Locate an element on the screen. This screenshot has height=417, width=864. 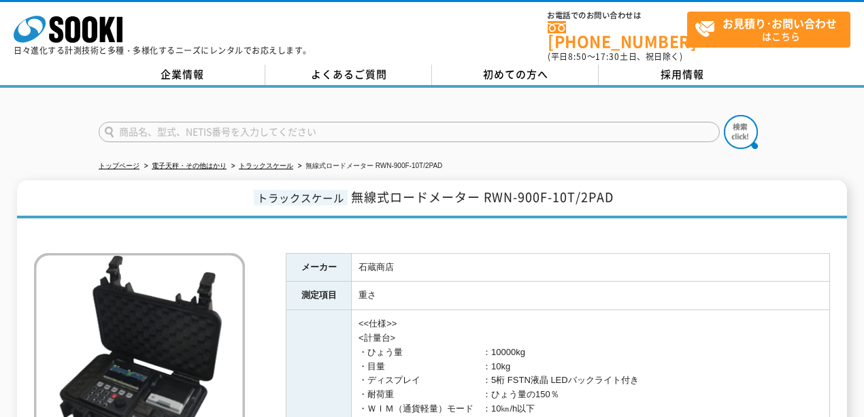
img: btn_search.png is located at coordinates (741, 132).